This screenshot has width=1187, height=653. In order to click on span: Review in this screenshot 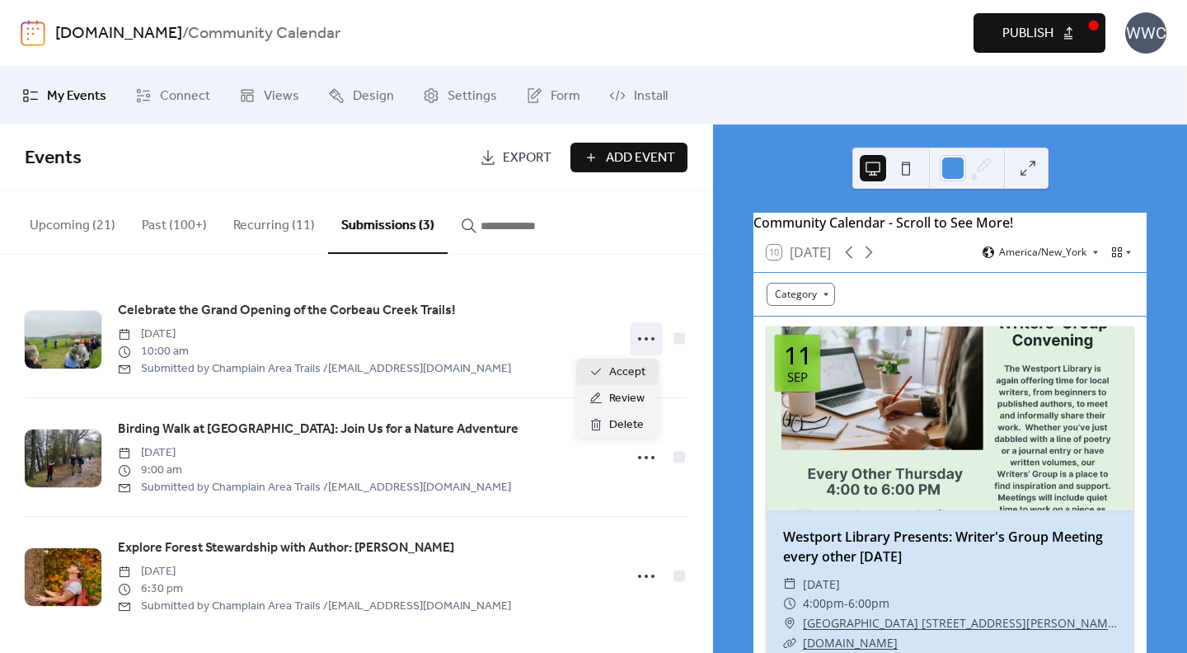, I will do `click(627, 399)`.